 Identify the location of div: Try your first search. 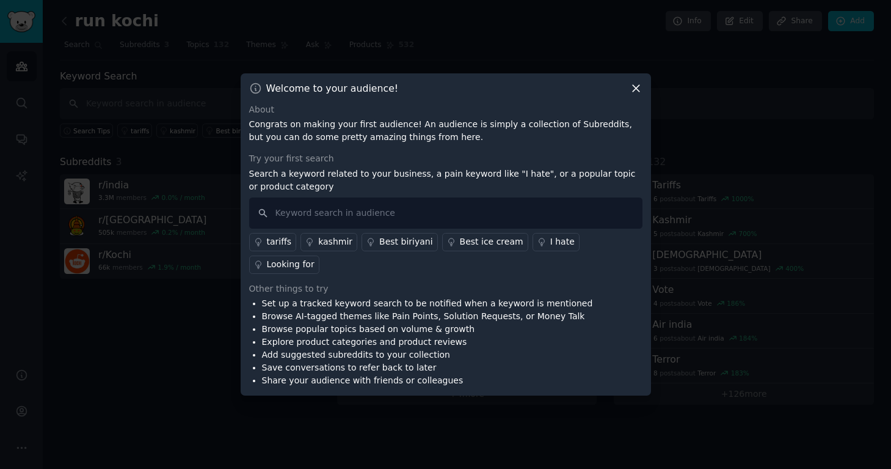
(446, 158).